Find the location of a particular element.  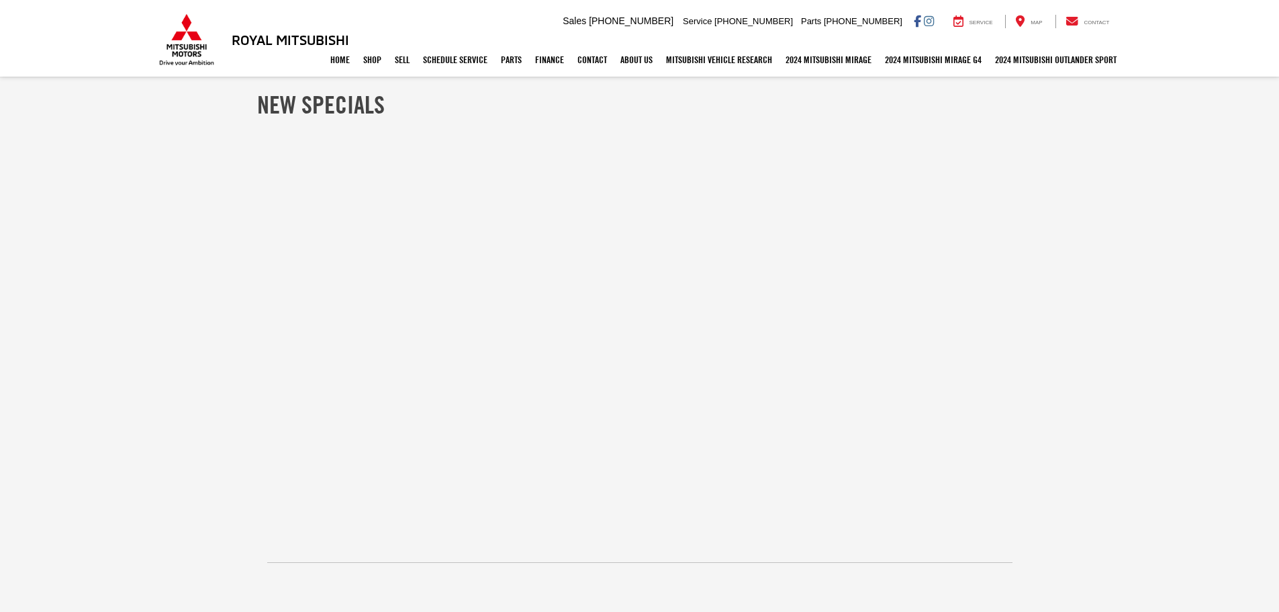

span: Sales is located at coordinates (574, 21).